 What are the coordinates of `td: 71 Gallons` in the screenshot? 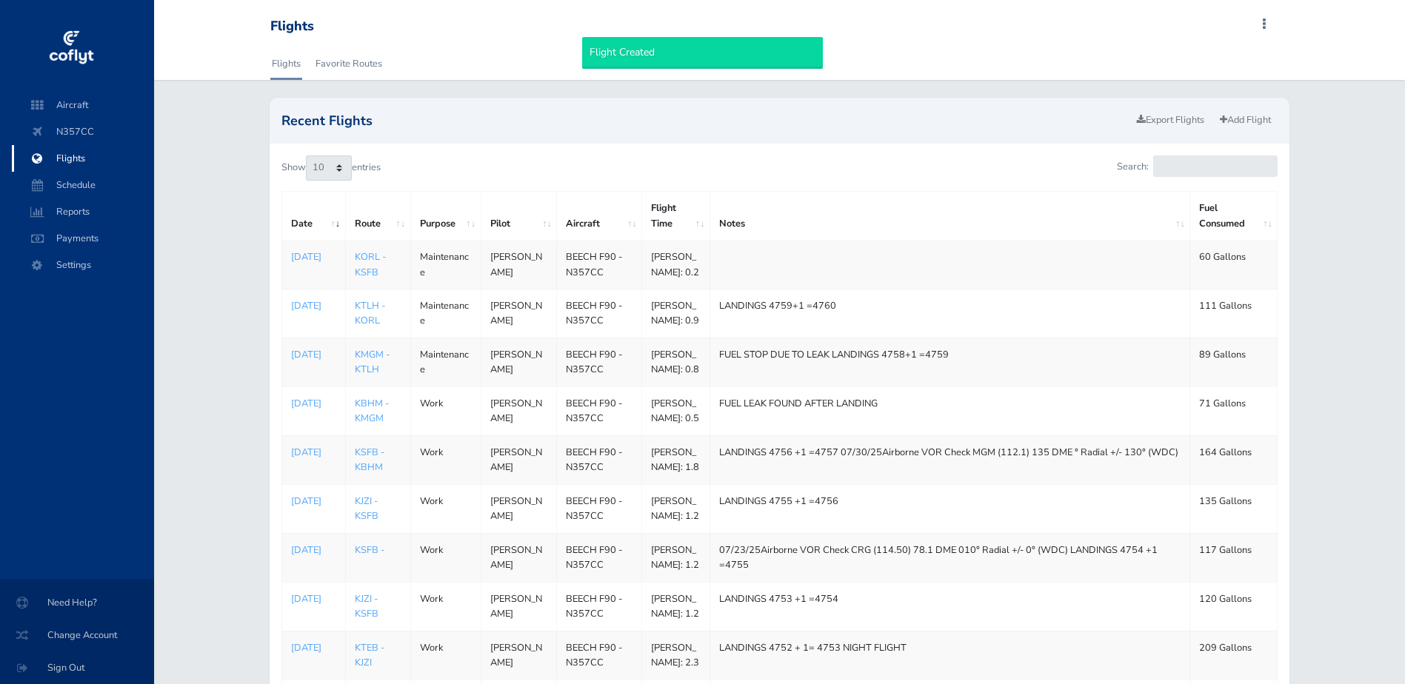 It's located at (1234, 411).